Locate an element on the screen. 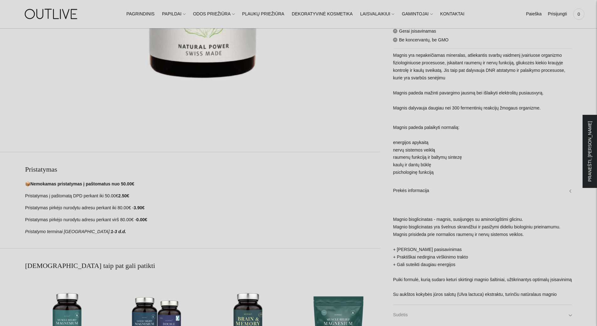 This screenshot has height=326, width=597. img: OUTLIVE is located at coordinates (52, 14).